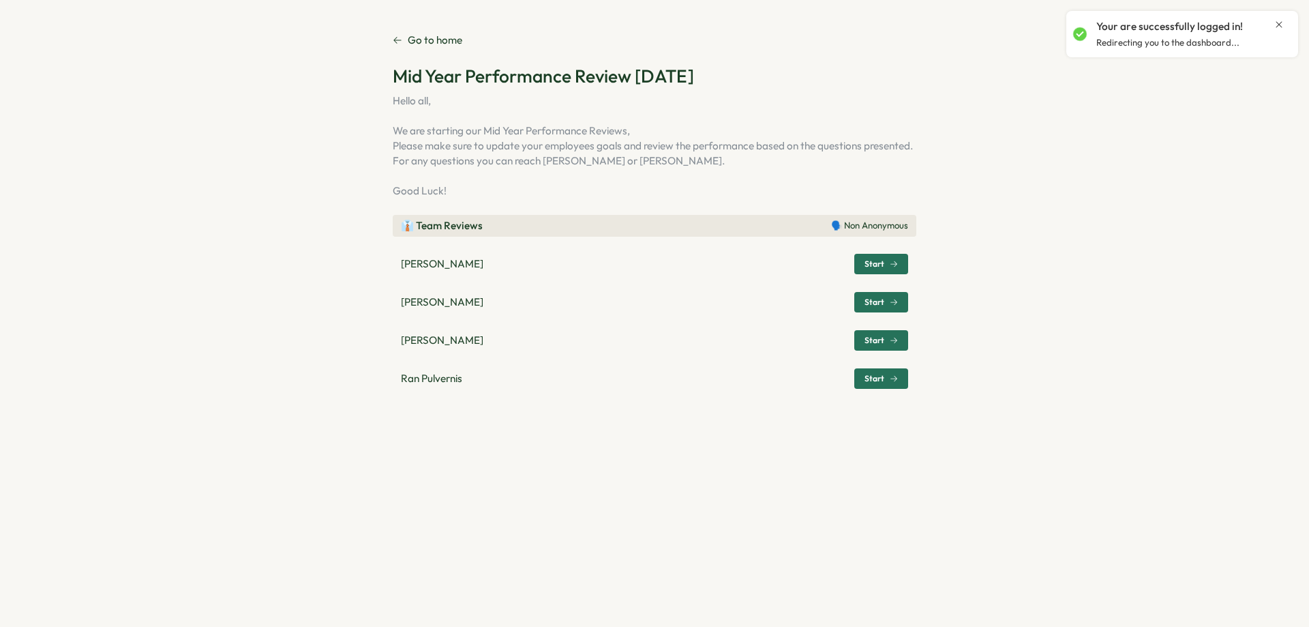 The image size is (1309, 627). I want to click on p: Redirecting you to the dashboard..., so click(1168, 43).